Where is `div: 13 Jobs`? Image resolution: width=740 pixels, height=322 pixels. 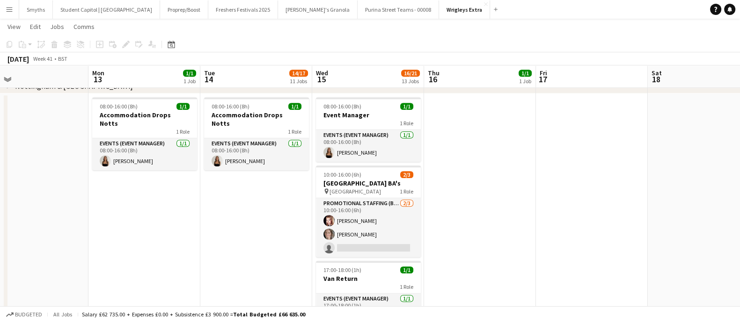 div: 13 Jobs is located at coordinates (410, 81).